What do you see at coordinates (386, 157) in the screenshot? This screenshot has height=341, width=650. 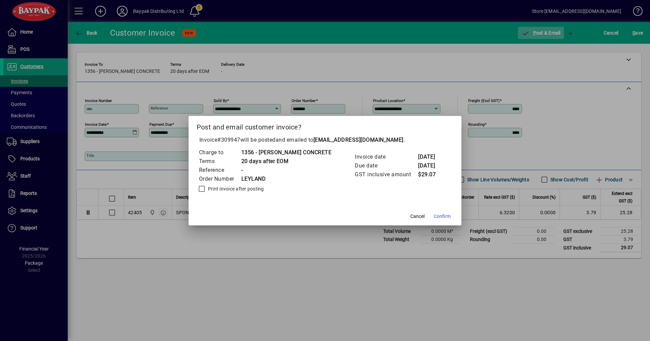 I see `td: Invoice date` at bounding box center [386, 157].